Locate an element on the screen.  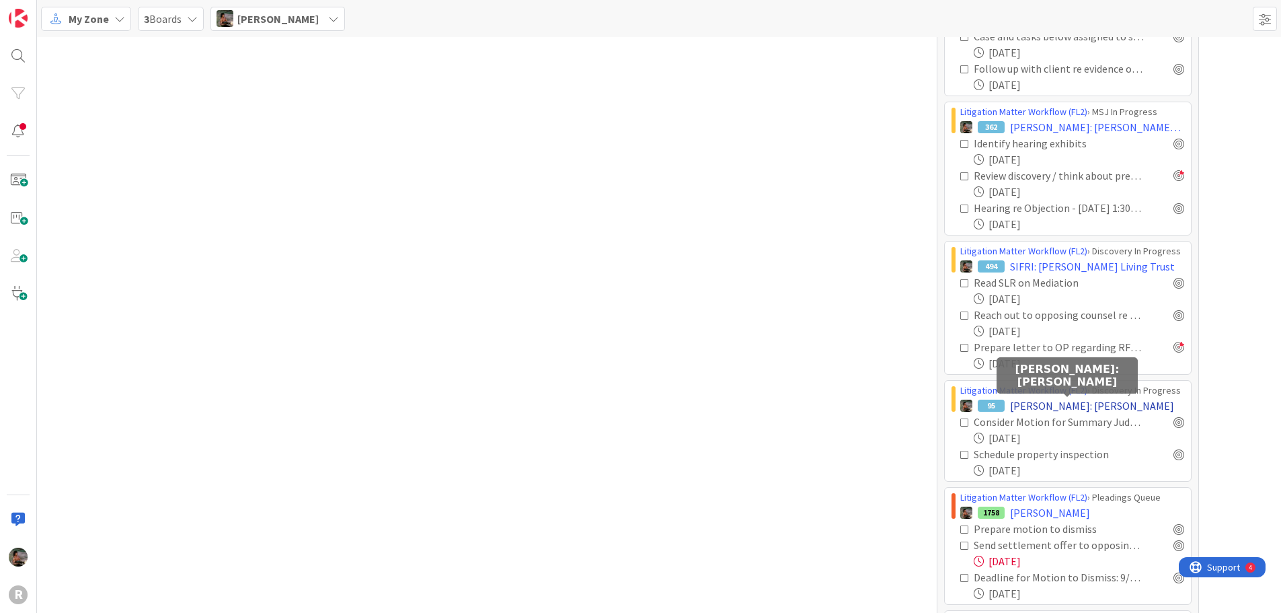
div: Schedule property inspection is located at coordinates (1054, 454).